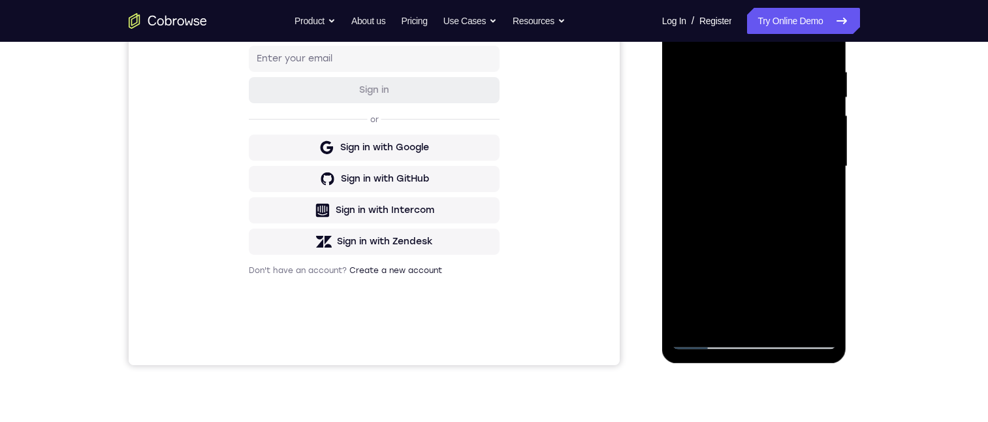  I want to click on button: Sign in with GitHub, so click(246, 251).